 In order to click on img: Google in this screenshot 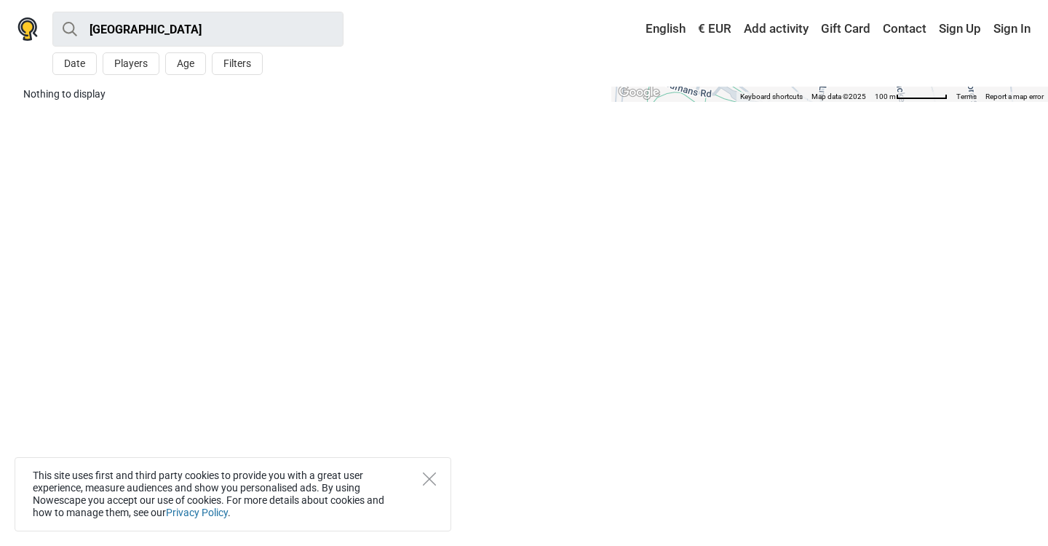, I will do `click(639, 92)`.